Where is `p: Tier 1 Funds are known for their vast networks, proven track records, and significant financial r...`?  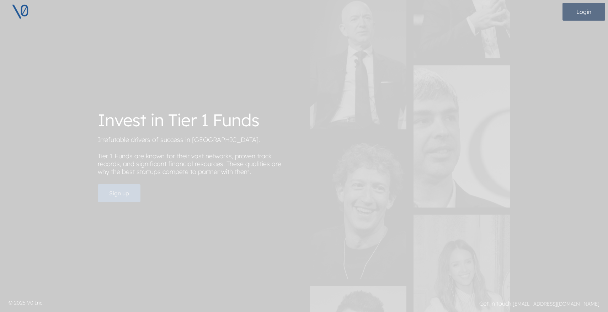 p: Tier 1 Funds are known for their vast networks, proven track records, and significant financial r... is located at coordinates (198, 165).